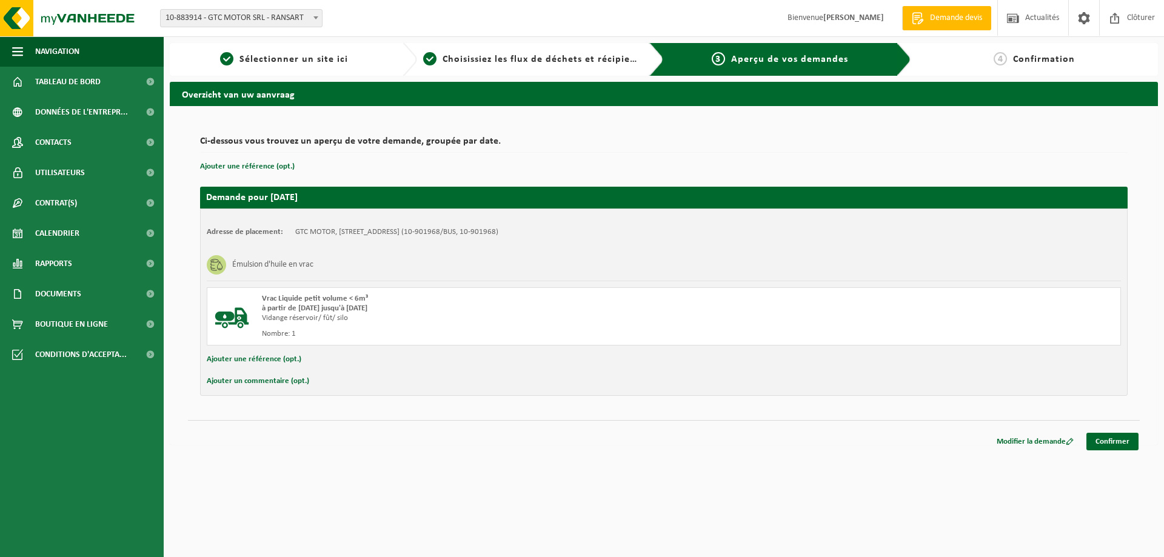 Image resolution: width=1164 pixels, height=557 pixels. I want to click on span: Contacts, so click(53, 143).